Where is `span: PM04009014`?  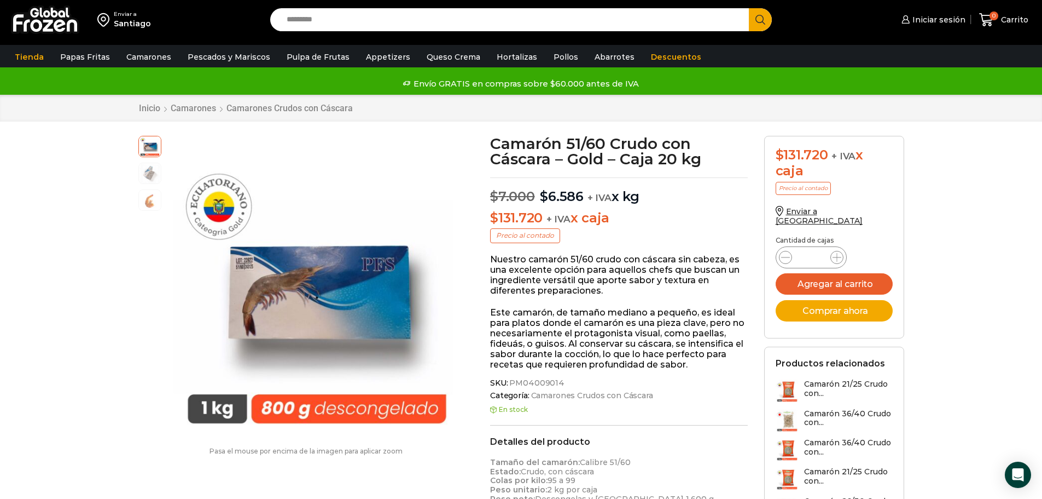
span: PM04009014 is located at coordinates (536, 383).